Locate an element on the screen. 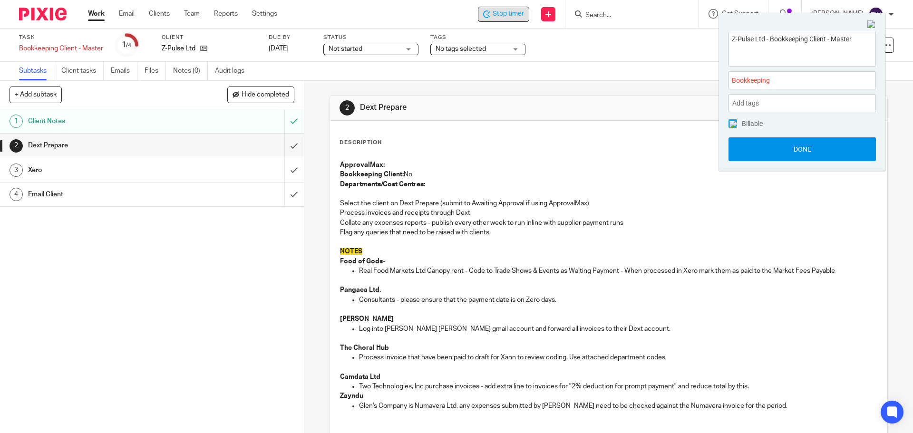 This screenshot has height=433, width=913. span: Add tags is located at coordinates (748, 103).